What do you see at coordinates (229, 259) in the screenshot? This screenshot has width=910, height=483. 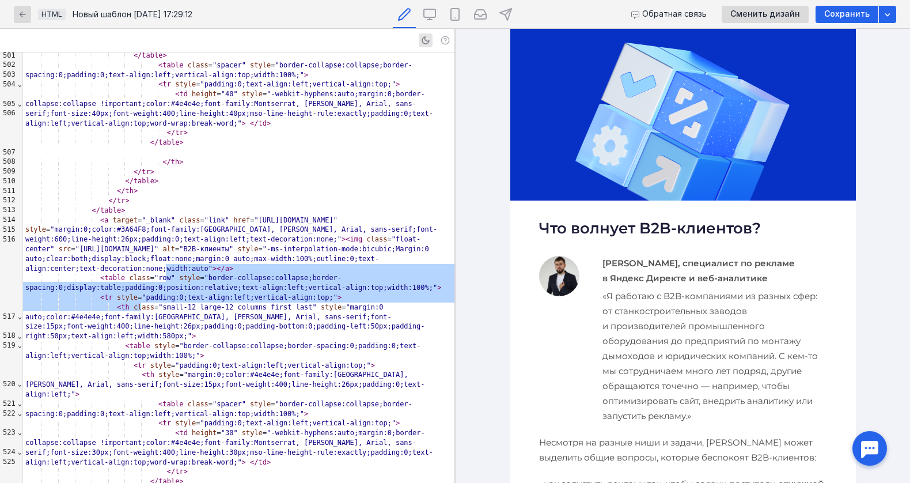 I see `span: "-ms-interpolation-mode:bicubic;Margin:0 auto;clear:both;display:block;float:none;margin:0 auto;m...` at bounding box center [229, 259].